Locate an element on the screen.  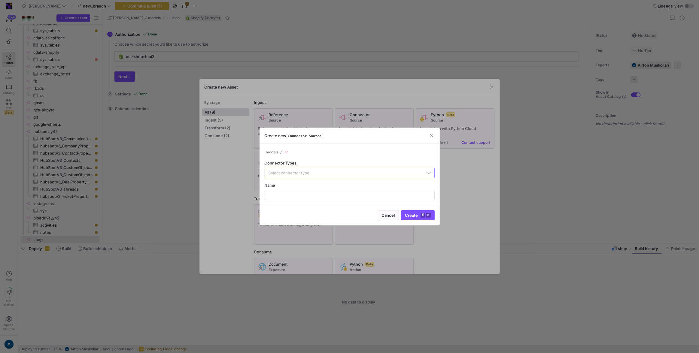
h3: Create new is located at coordinates (294, 136).